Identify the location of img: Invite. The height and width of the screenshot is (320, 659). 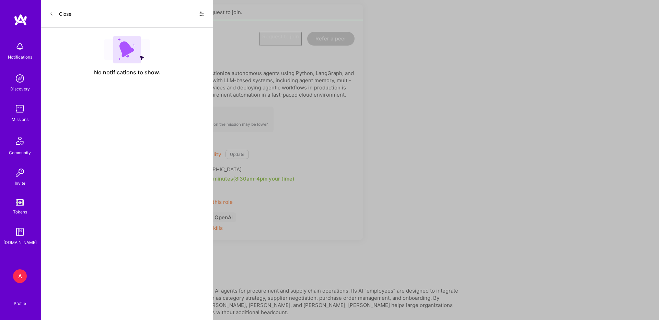
(20, 173).